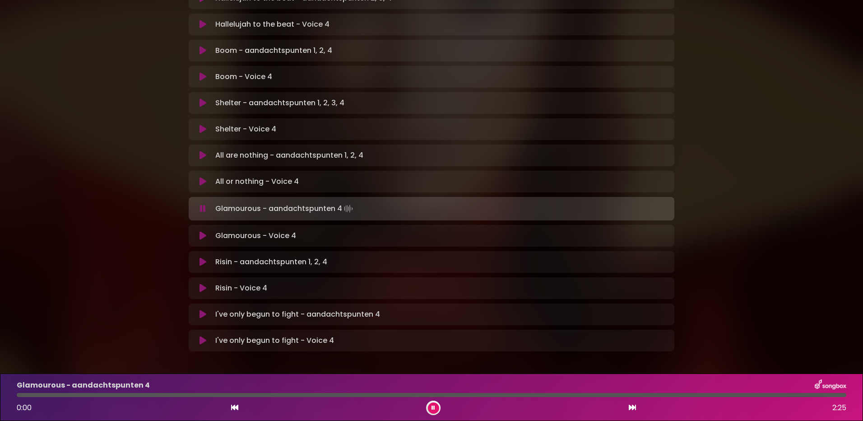 The height and width of the screenshot is (421, 863). What do you see at coordinates (246, 129) in the screenshot?
I see `p: Shelter - Voice 4` at bounding box center [246, 129].